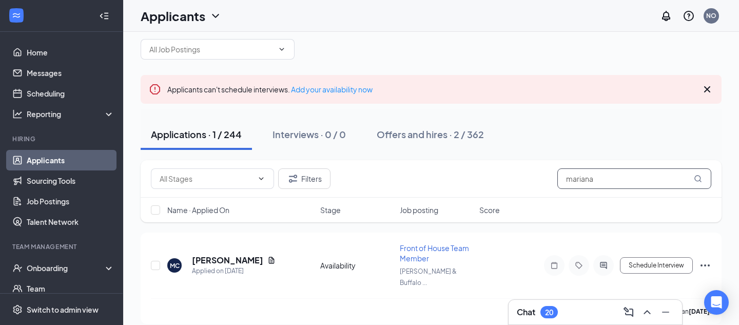 The width and height of the screenshot is (739, 325). I want to click on div: Availability, so click(357, 265).